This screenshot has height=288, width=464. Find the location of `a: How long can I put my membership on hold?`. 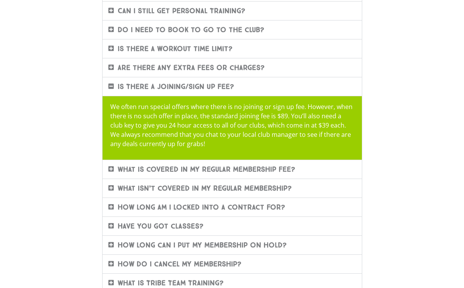

a: How long can I put my membership on hold? is located at coordinates (202, 245).